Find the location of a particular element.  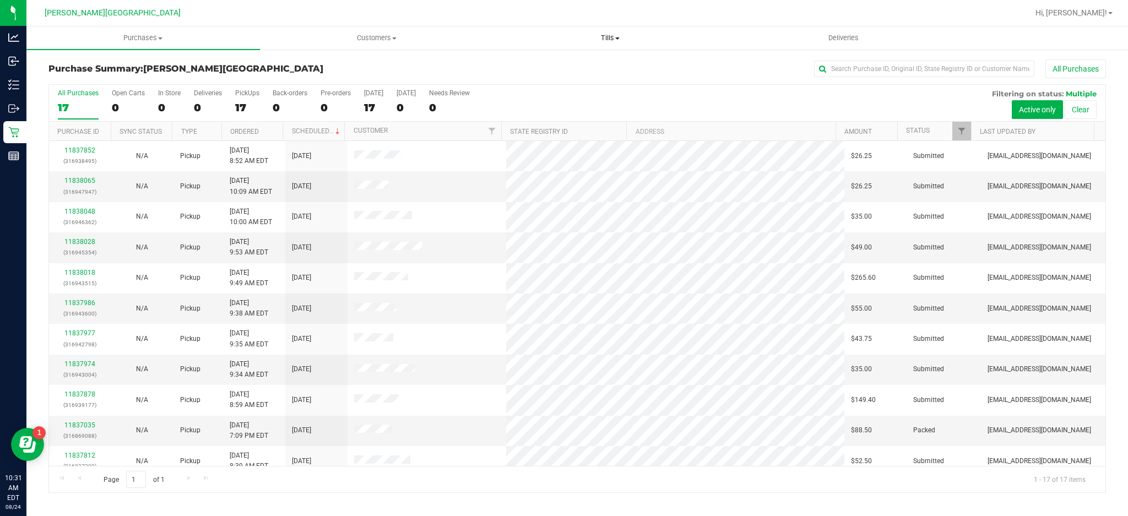

p: (316869088) is located at coordinates (80, 436).